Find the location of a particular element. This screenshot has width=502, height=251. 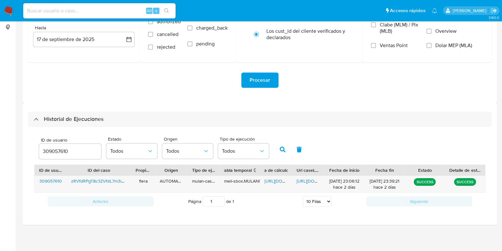

a: Salir is located at coordinates (494, 10).